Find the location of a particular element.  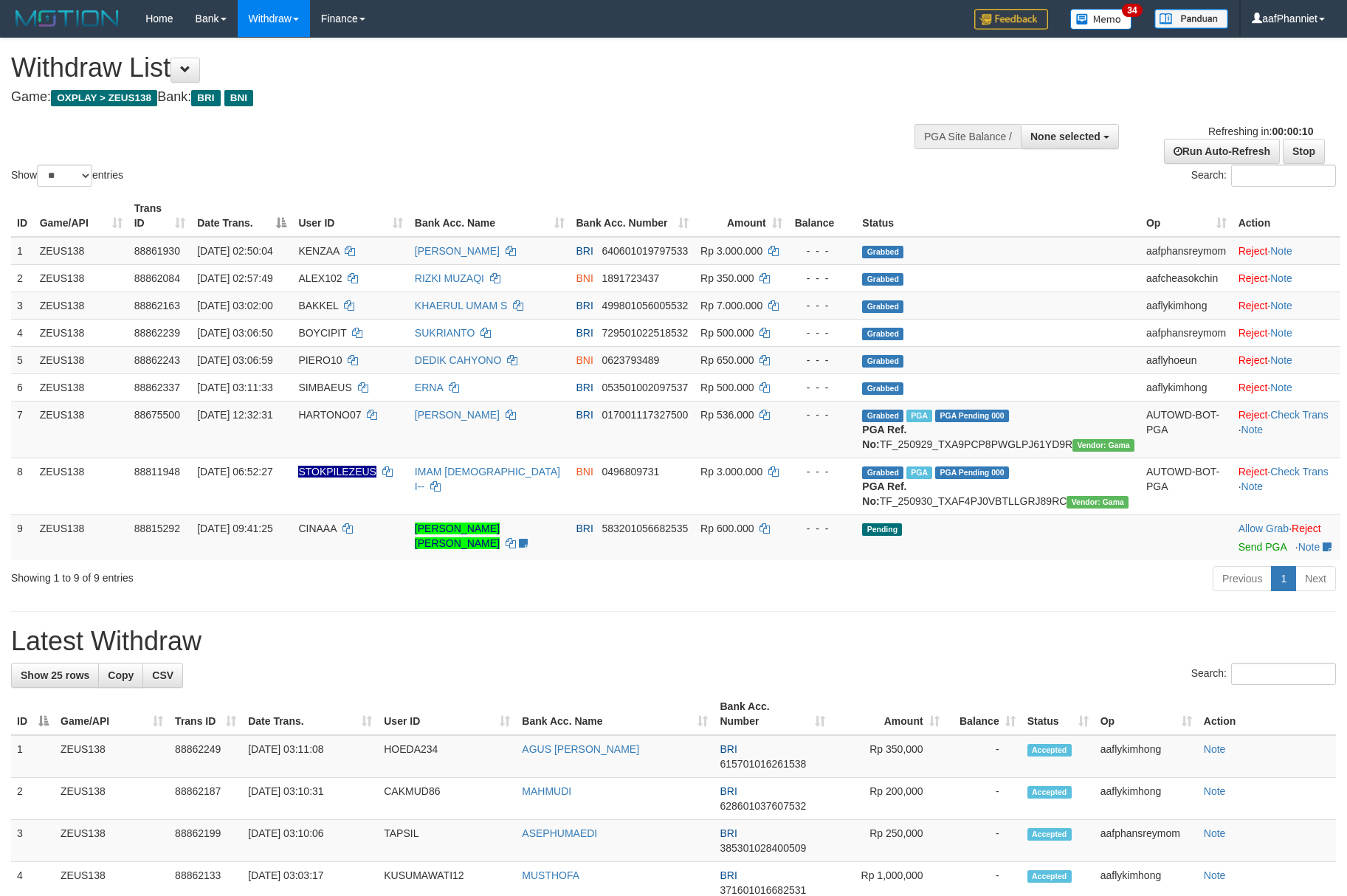

th: Bank Acc. Name: activate to sort column ascending is located at coordinates (615, 713).